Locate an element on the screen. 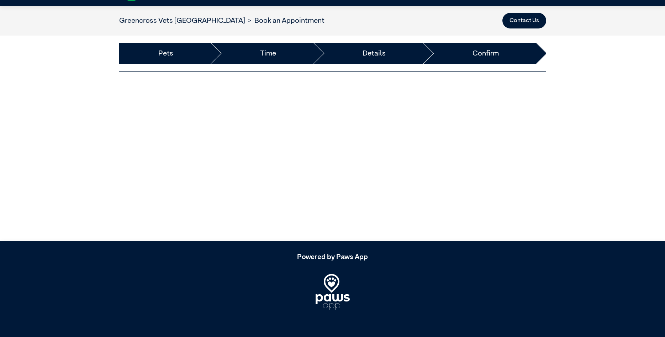 The height and width of the screenshot is (337, 665). h5: Powered by Paws App is located at coordinates (332, 257).